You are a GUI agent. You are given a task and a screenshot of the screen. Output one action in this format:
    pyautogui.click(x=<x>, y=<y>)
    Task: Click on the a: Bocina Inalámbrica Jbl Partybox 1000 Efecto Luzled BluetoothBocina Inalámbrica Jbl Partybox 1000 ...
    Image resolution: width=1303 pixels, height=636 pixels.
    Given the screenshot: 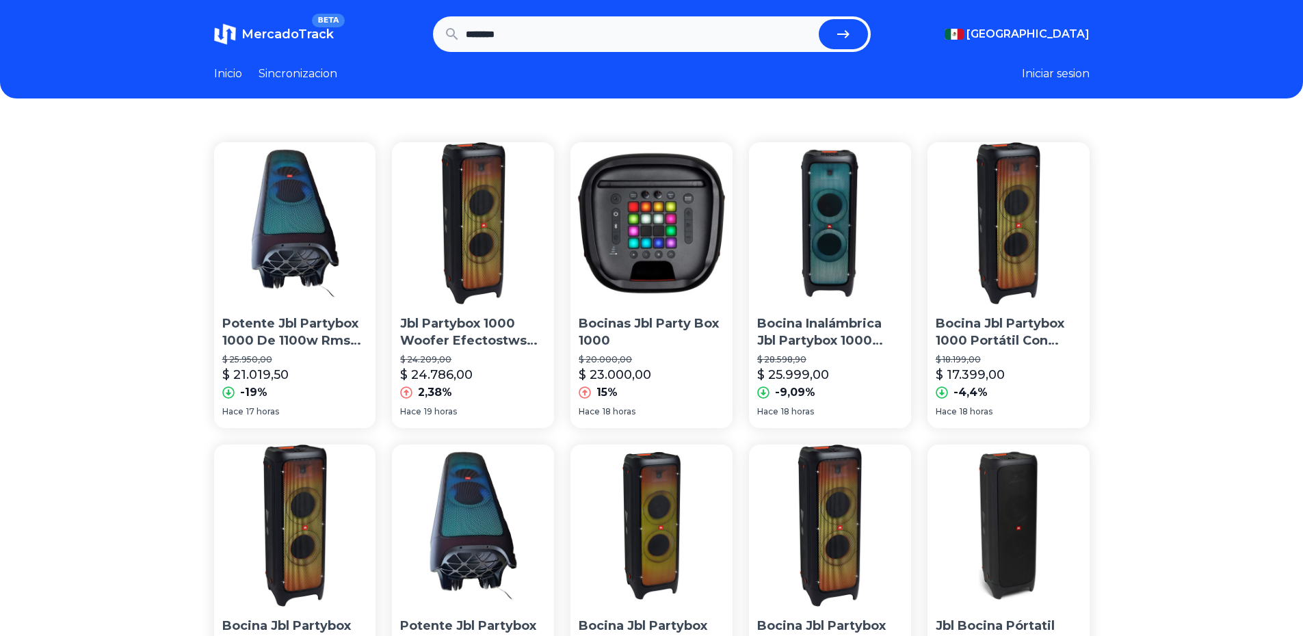 What is the action you would take?
    pyautogui.click(x=830, y=285)
    